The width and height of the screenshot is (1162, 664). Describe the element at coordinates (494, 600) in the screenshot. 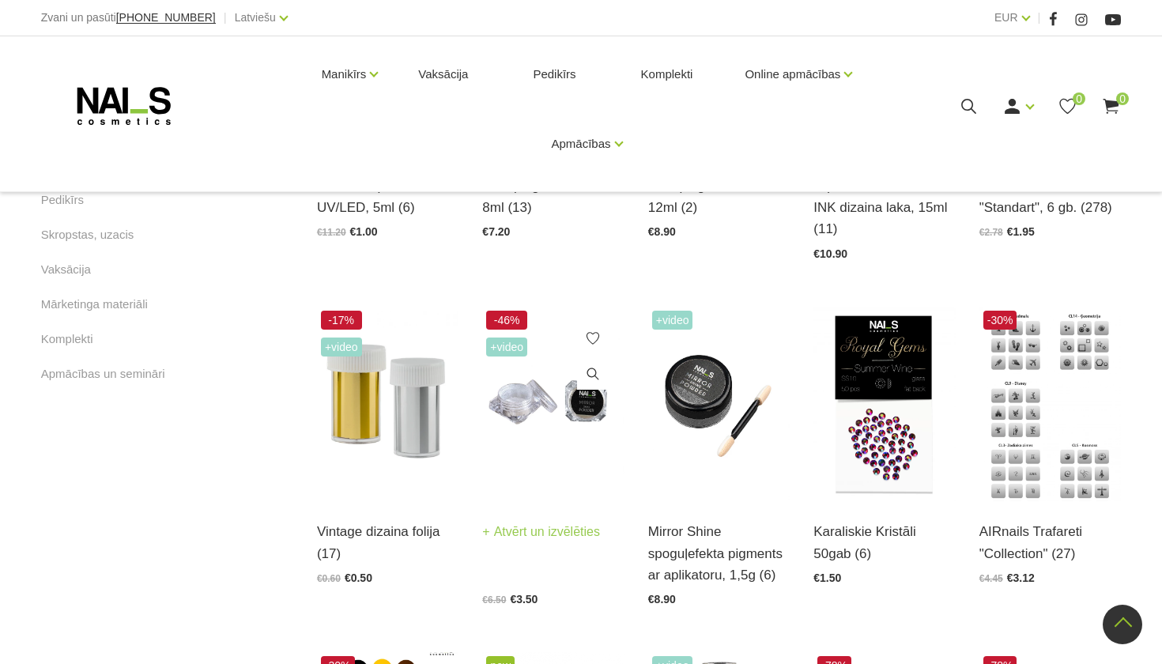

I see `span: €6.50` at that location.